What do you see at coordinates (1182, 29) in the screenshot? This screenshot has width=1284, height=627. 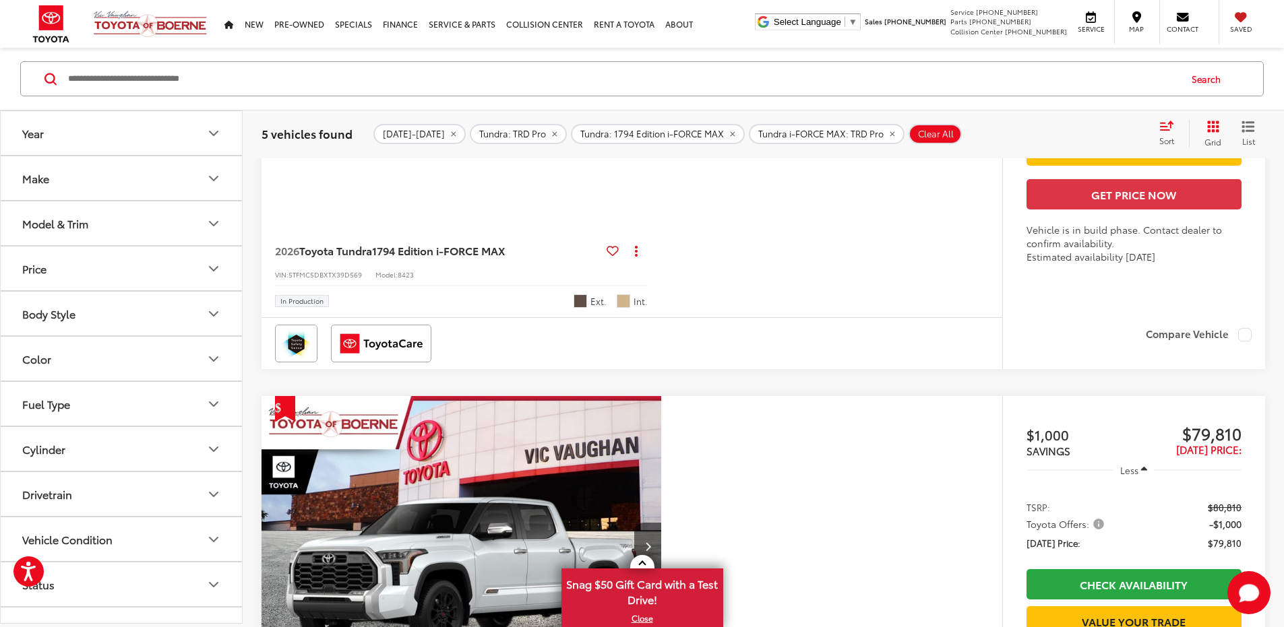 I see `span: Contact` at bounding box center [1182, 29].